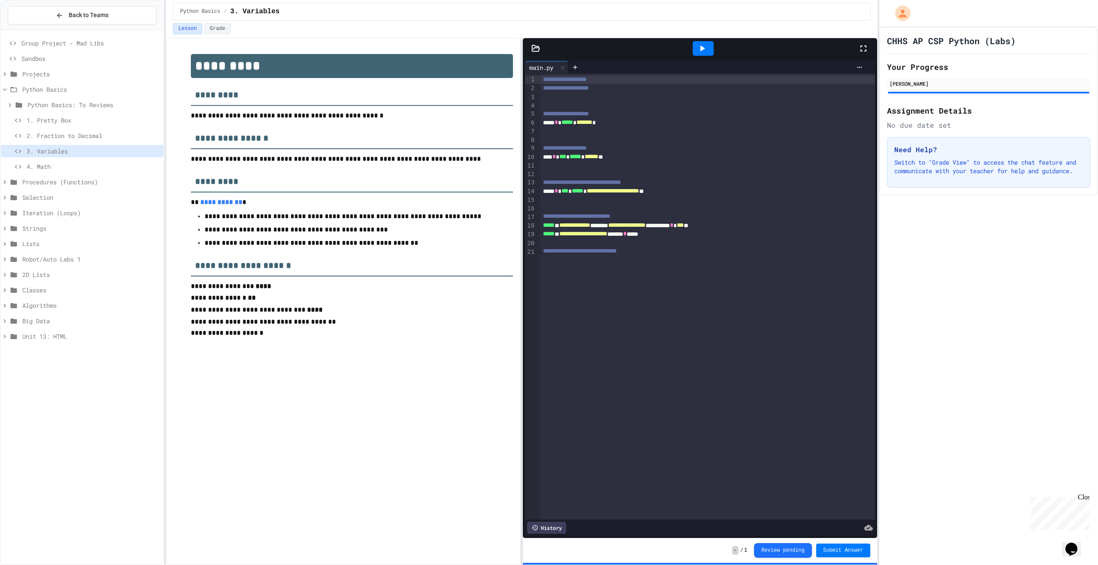  I want to click on div: 3, so click(530, 97).